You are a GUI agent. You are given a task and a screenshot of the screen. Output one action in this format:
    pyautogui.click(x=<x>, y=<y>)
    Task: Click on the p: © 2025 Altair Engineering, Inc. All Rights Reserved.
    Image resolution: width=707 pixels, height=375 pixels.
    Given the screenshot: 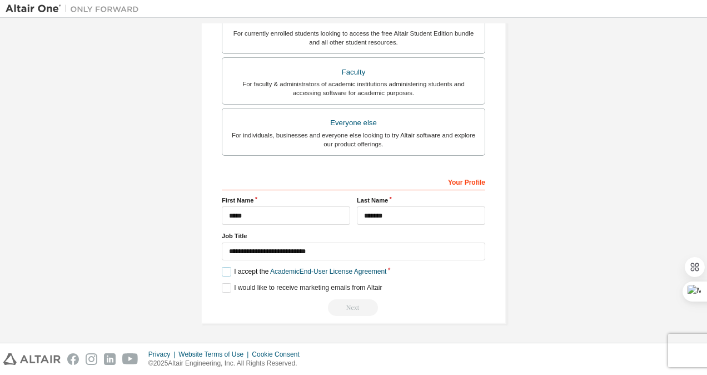 What is the action you would take?
    pyautogui.click(x=227, y=363)
    